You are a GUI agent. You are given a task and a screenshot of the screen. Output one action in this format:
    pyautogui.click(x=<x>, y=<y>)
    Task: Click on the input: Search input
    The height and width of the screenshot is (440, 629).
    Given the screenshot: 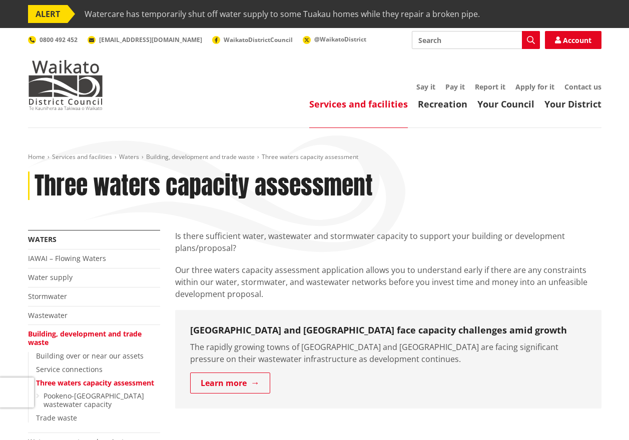 What is the action you would take?
    pyautogui.click(x=476, y=40)
    